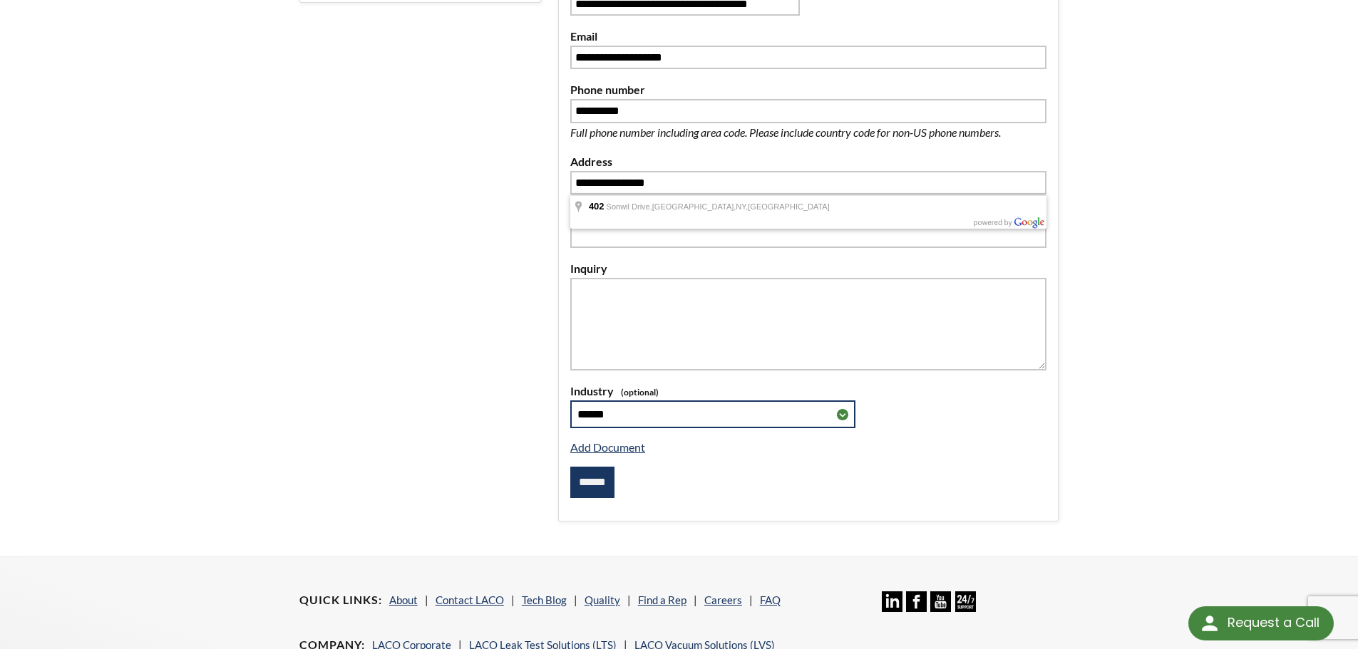 The height and width of the screenshot is (649, 1358). I want to click on label: Inquiry, so click(808, 269).